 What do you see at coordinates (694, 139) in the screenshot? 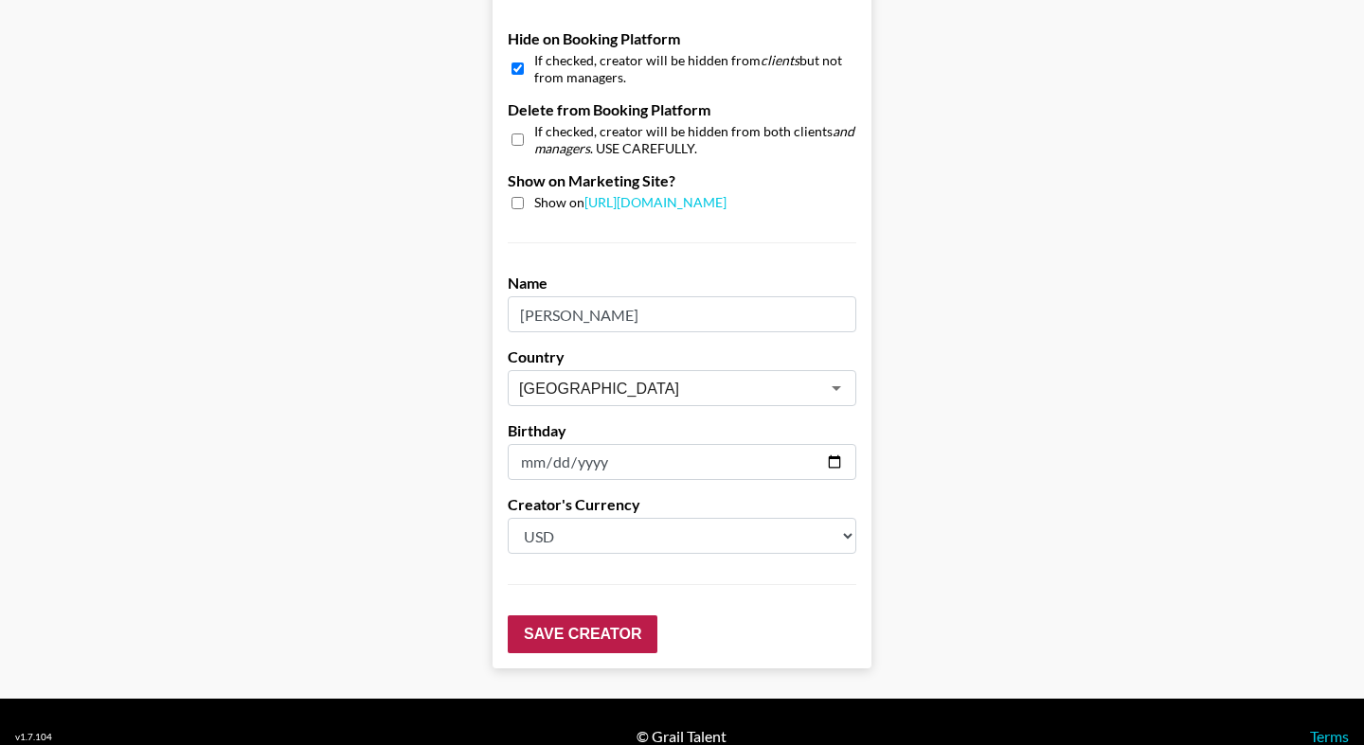
I see `em: and managers` at bounding box center [694, 139].